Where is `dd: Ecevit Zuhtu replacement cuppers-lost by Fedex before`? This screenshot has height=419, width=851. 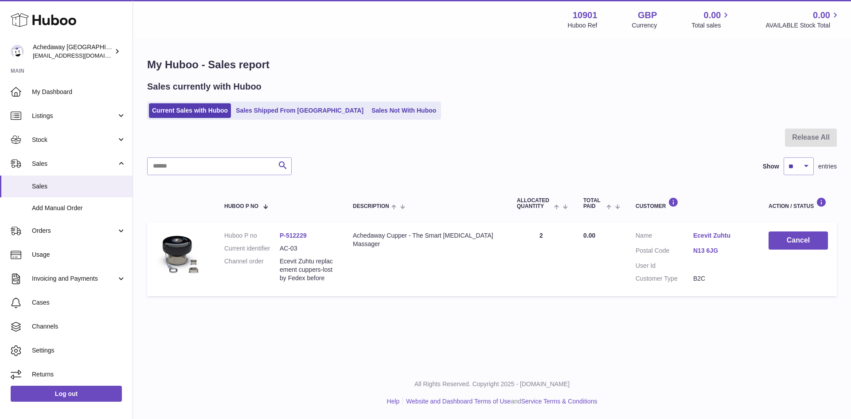 dd: Ecevit Zuhtu replacement cuppers-lost by Fedex before is located at coordinates (307, 269).